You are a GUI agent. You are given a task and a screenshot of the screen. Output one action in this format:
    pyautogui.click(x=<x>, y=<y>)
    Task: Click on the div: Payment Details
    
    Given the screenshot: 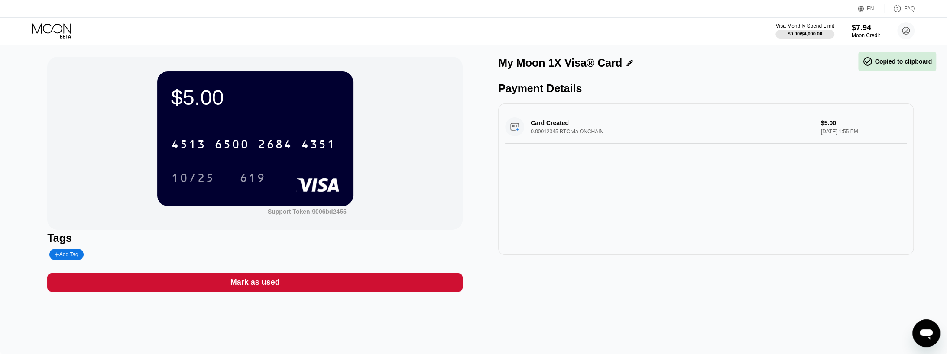 What is the action you would take?
    pyautogui.click(x=706, y=88)
    